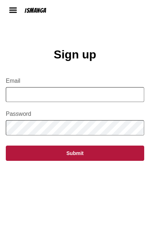 This screenshot has width=150, height=228. What do you see at coordinates (13, 10) in the screenshot?
I see `img: hamburger` at bounding box center [13, 10].